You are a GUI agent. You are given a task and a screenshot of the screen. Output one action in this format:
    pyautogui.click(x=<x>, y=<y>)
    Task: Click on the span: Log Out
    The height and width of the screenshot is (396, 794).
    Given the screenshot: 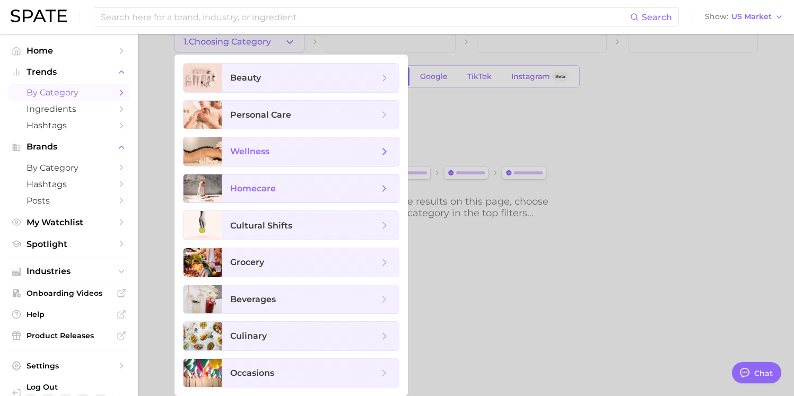 What is the action you would take?
    pyautogui.click(x=74, y=387)
    